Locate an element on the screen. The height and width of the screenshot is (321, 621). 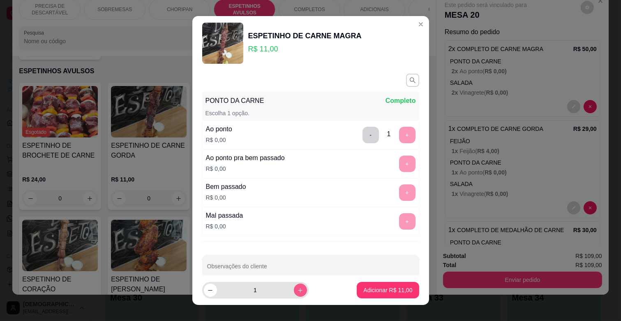
p: Completo is located at coordinates (401, 101).